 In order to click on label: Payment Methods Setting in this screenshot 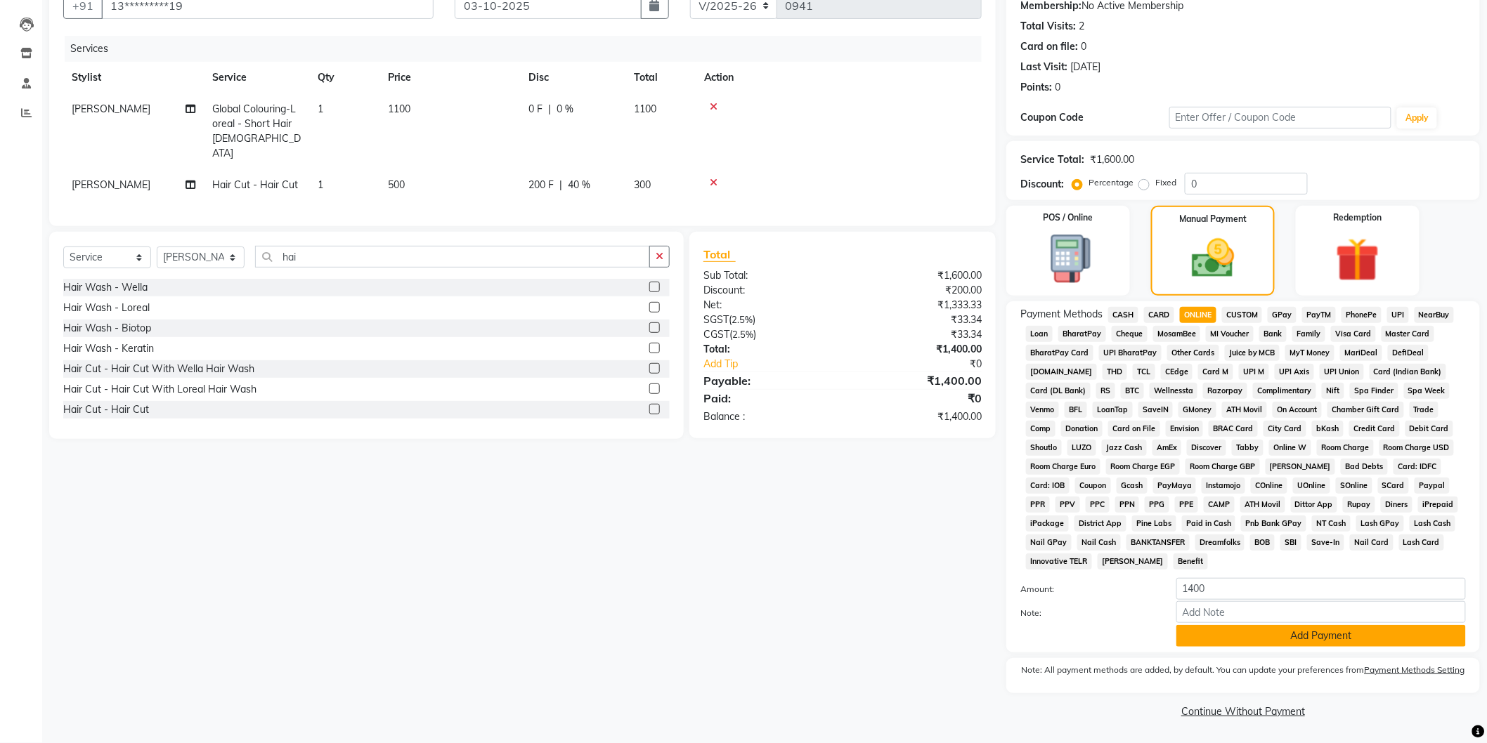, I will do `click(1414, 670)`.